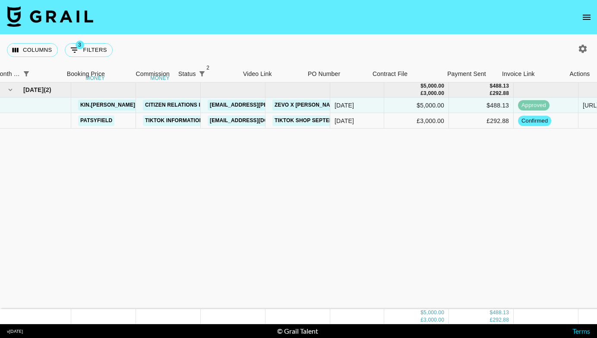  I want to click on a: Terms, so click(581, 330).